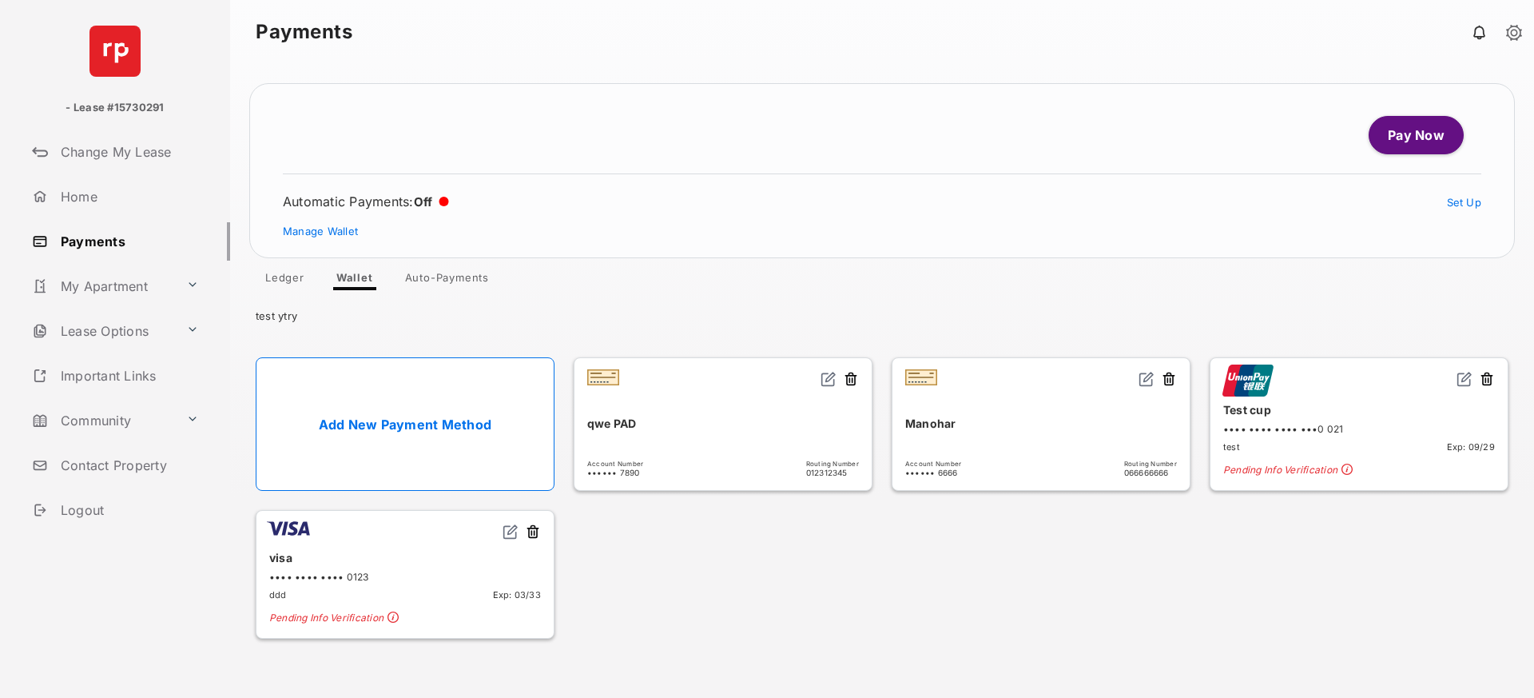 The width and height of the screenshot is (1534, 698). I want to click on div: qwe PAD, so click(723, 423).